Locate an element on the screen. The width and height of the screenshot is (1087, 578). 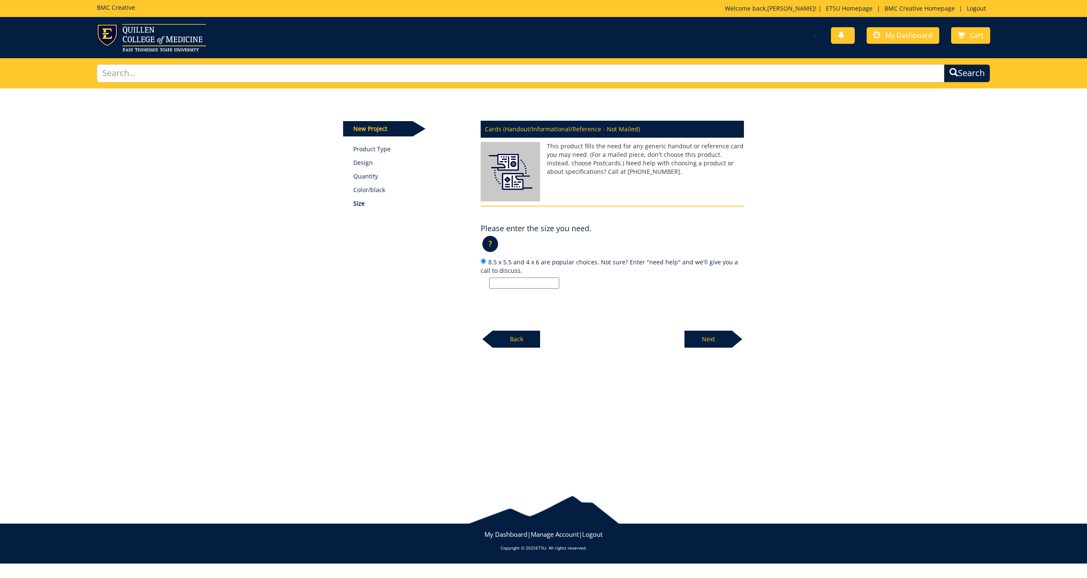
a: BMC Creative Homepage is located at coordinates (920, 8).